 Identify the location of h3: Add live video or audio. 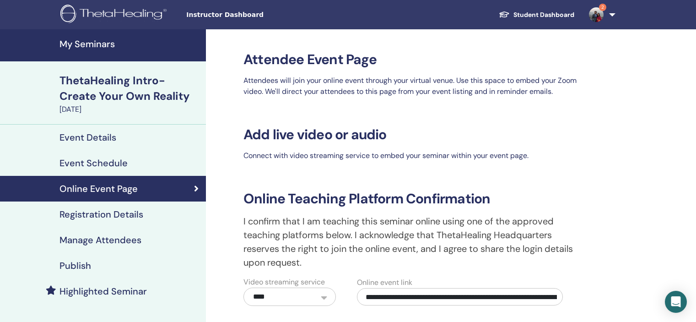
(413, 134).